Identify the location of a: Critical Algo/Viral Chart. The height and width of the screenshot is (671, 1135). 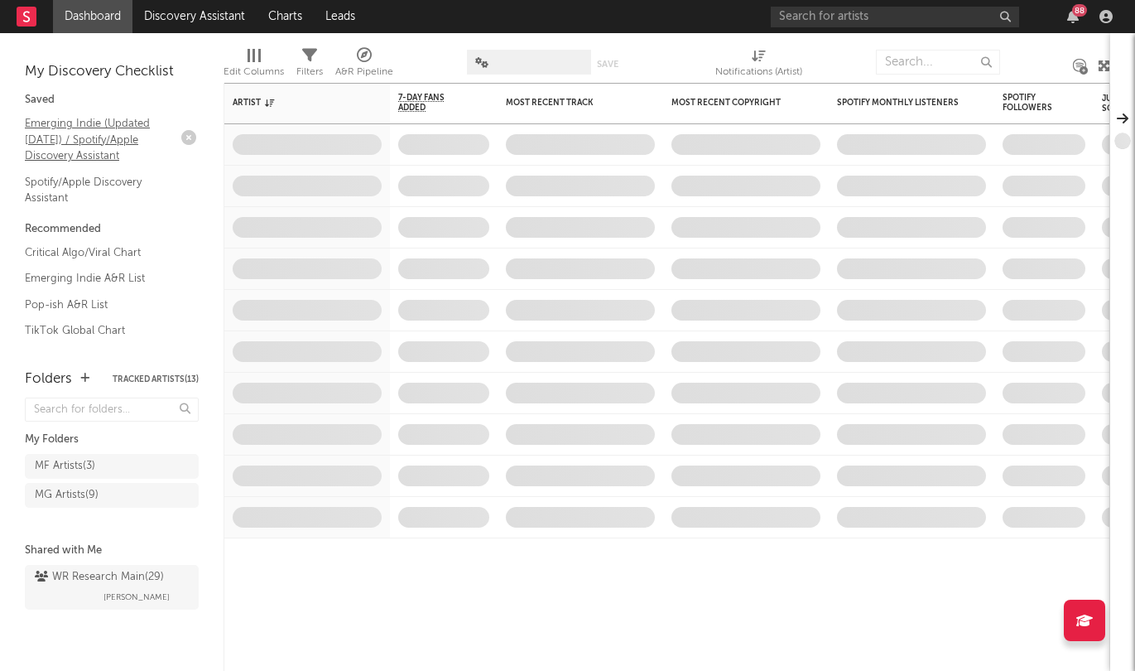
(104, 253).